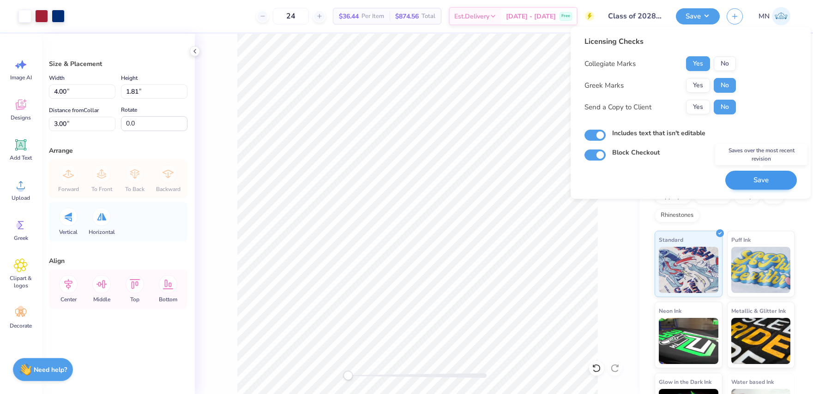  What do you see at coordinates (758, 311) in the screenshot?
I see `span: Metallic & Glitter Ink` at bounding box center [758, 311].